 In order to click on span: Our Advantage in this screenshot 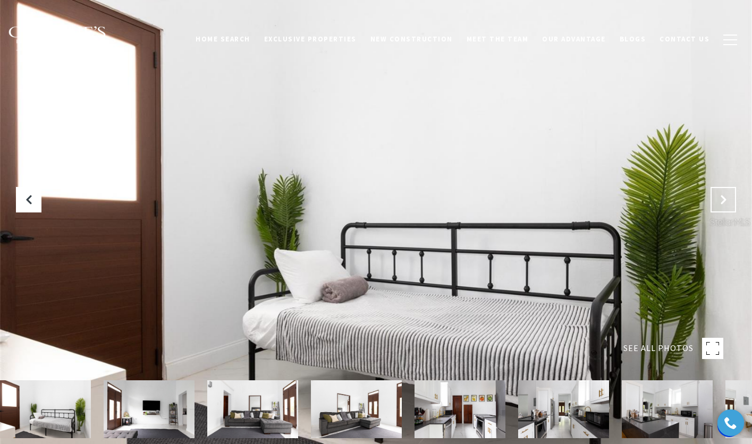, I will do `click(574, 39)`.